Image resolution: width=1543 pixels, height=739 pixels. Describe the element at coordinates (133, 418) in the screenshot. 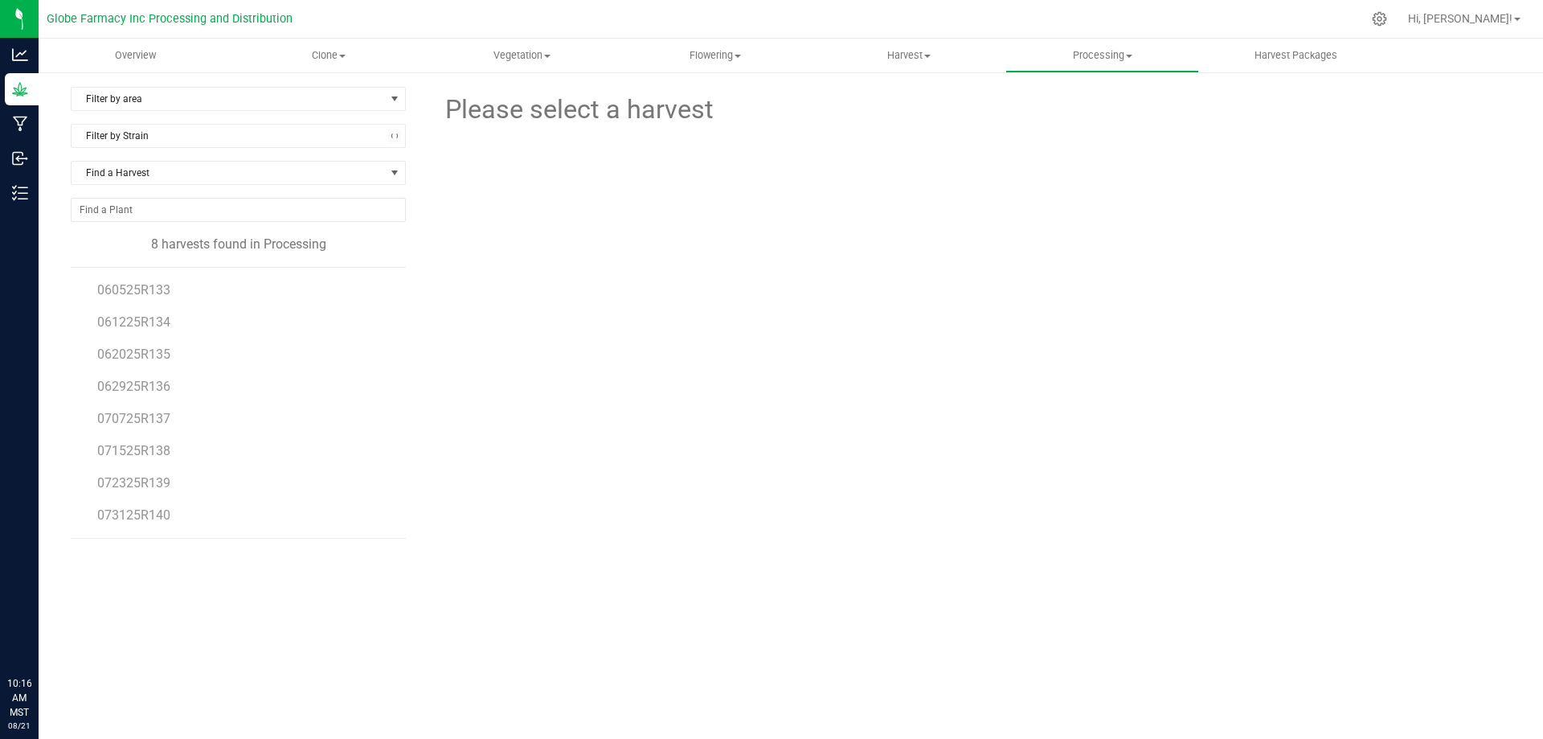

I see `span: 070725R137` at that location.